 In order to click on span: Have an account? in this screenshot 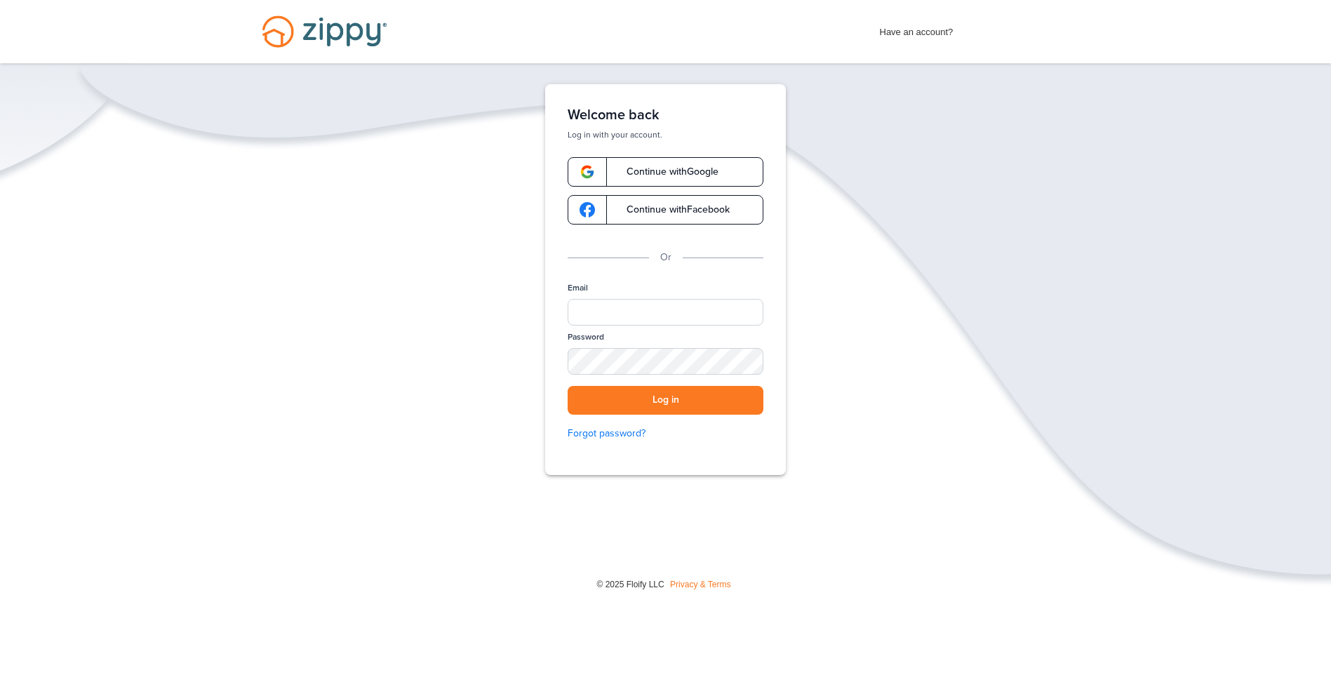, I will do `click(916, 29)`.